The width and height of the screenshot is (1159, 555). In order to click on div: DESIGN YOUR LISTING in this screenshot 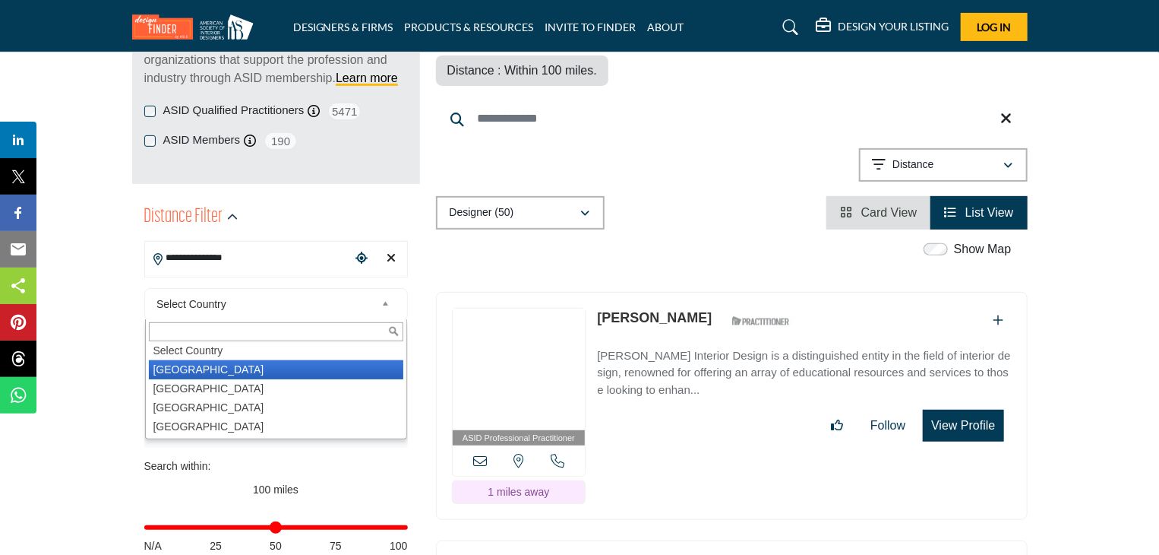, I will do `click(883, 27)`.